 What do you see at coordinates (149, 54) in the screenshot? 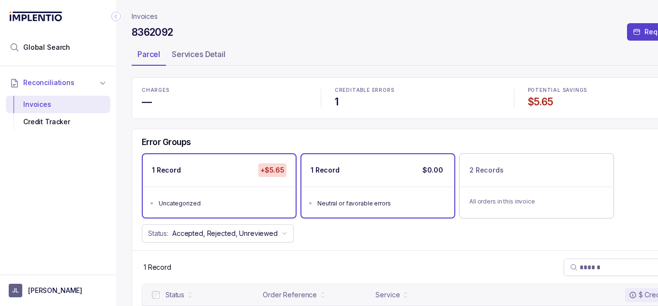
I see `p: Parcel` at bounding box center [149, 54].